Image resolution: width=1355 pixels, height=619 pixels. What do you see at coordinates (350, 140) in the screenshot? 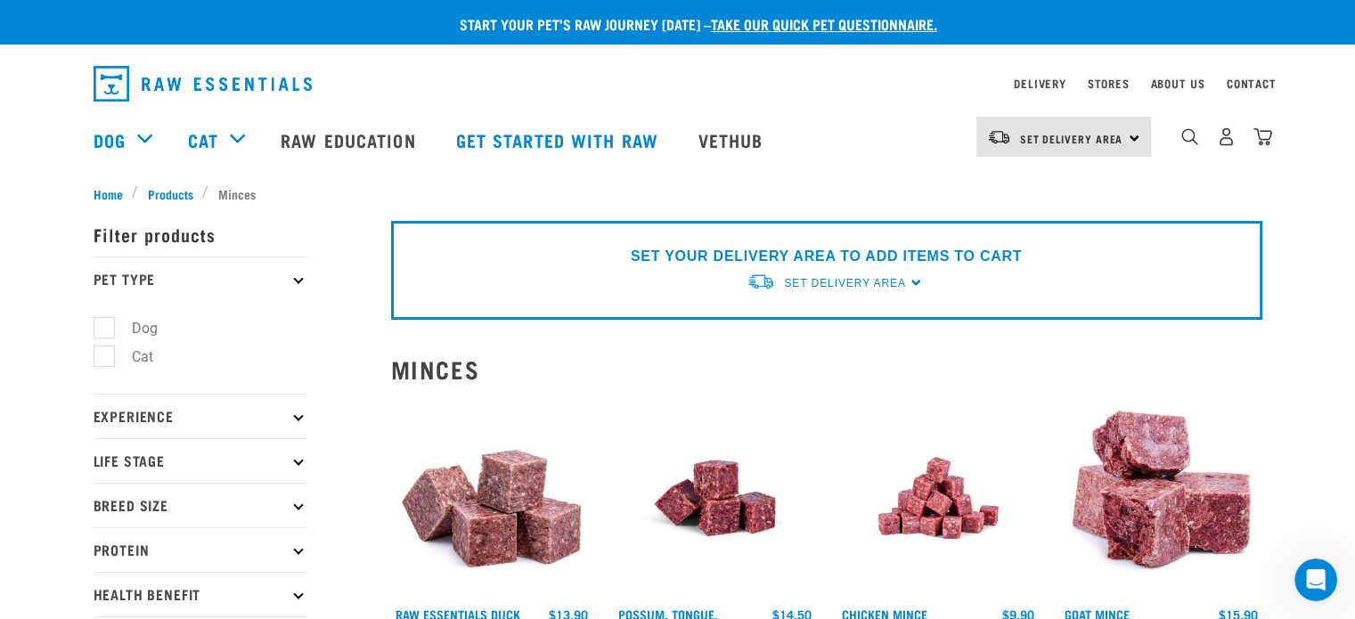
I see `a: Raw Education` at bounding box center [350, 140].